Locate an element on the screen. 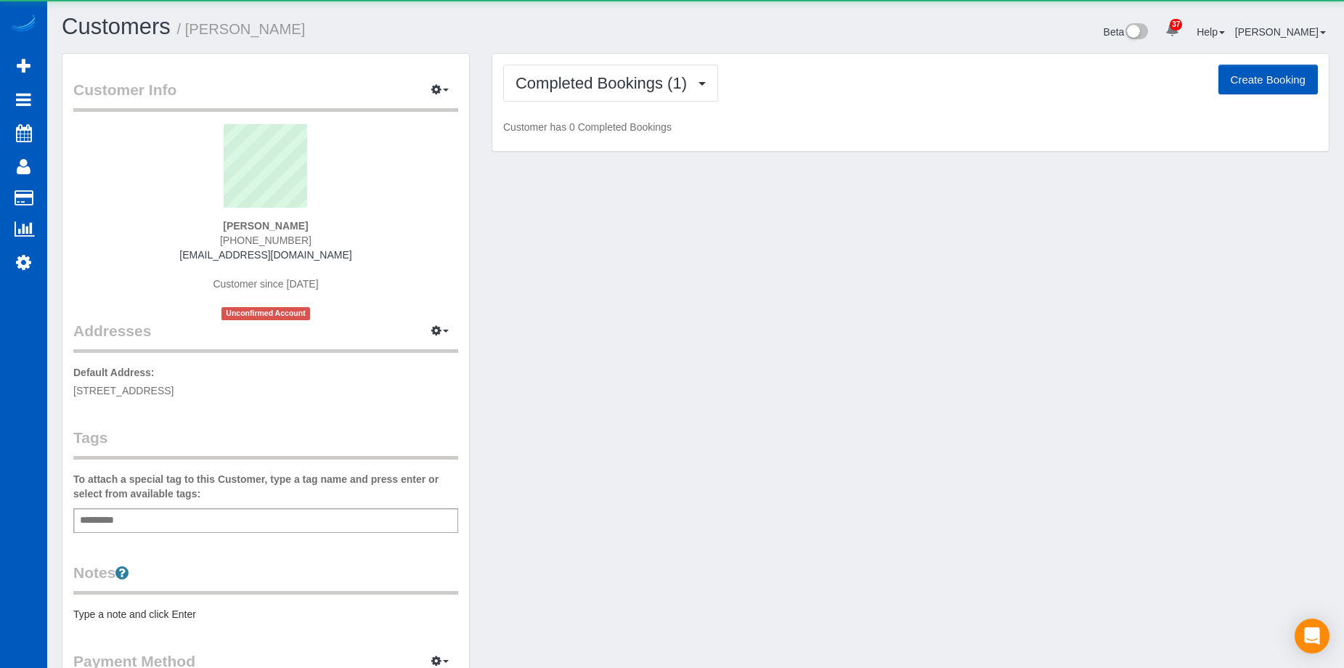  div: Open Intercom Messenger is located at coordinates (1312, 636).